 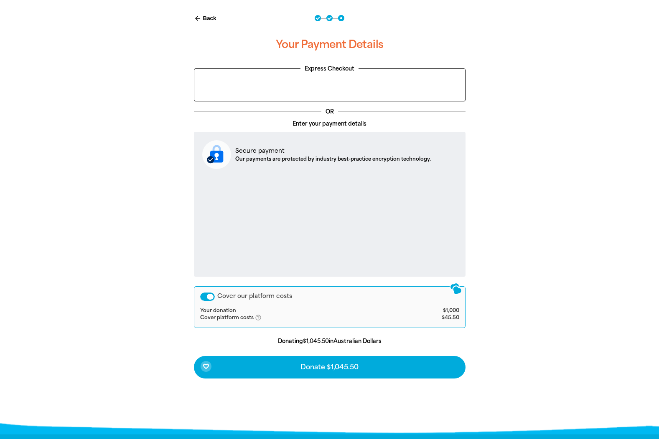 What do you see at coordinates (301, 311) in the screenshot?
I see `td: Your donation` at bounding box center [301, 311].